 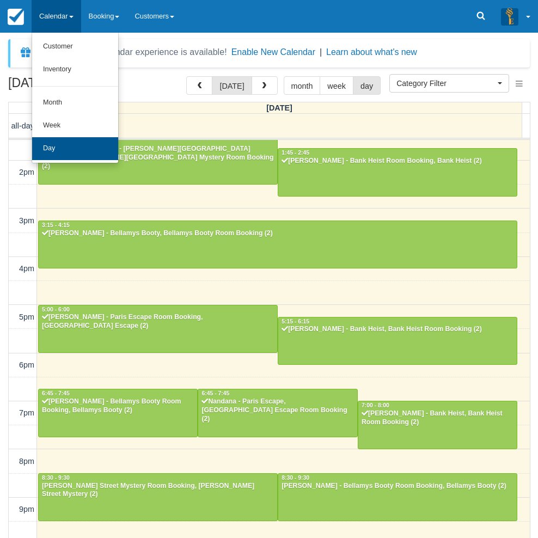 I want to click on button: week, so click(x=336, y=85).